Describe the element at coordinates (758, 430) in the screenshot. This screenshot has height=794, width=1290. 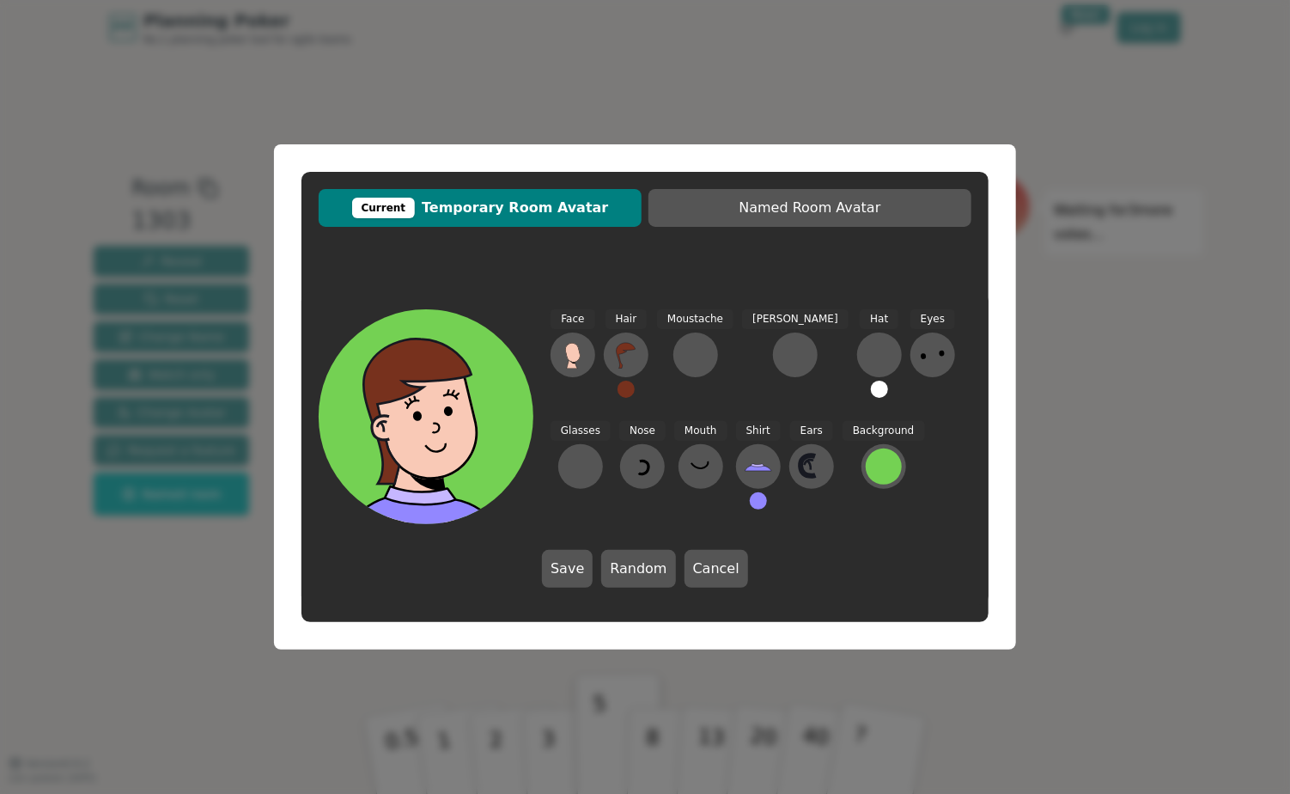
I see `span: Shirt` at that location.